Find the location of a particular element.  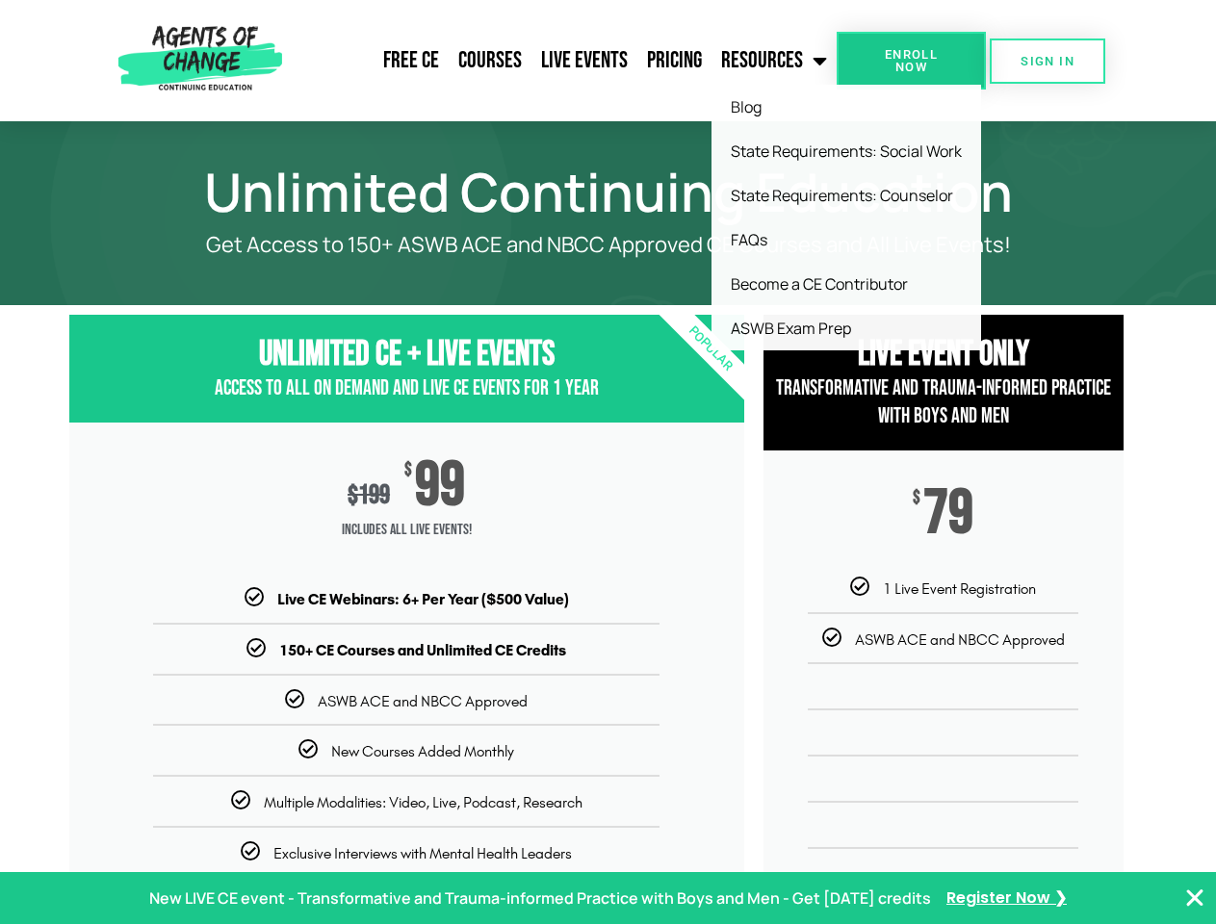

div: 199 is located at coordinates (369, 495).